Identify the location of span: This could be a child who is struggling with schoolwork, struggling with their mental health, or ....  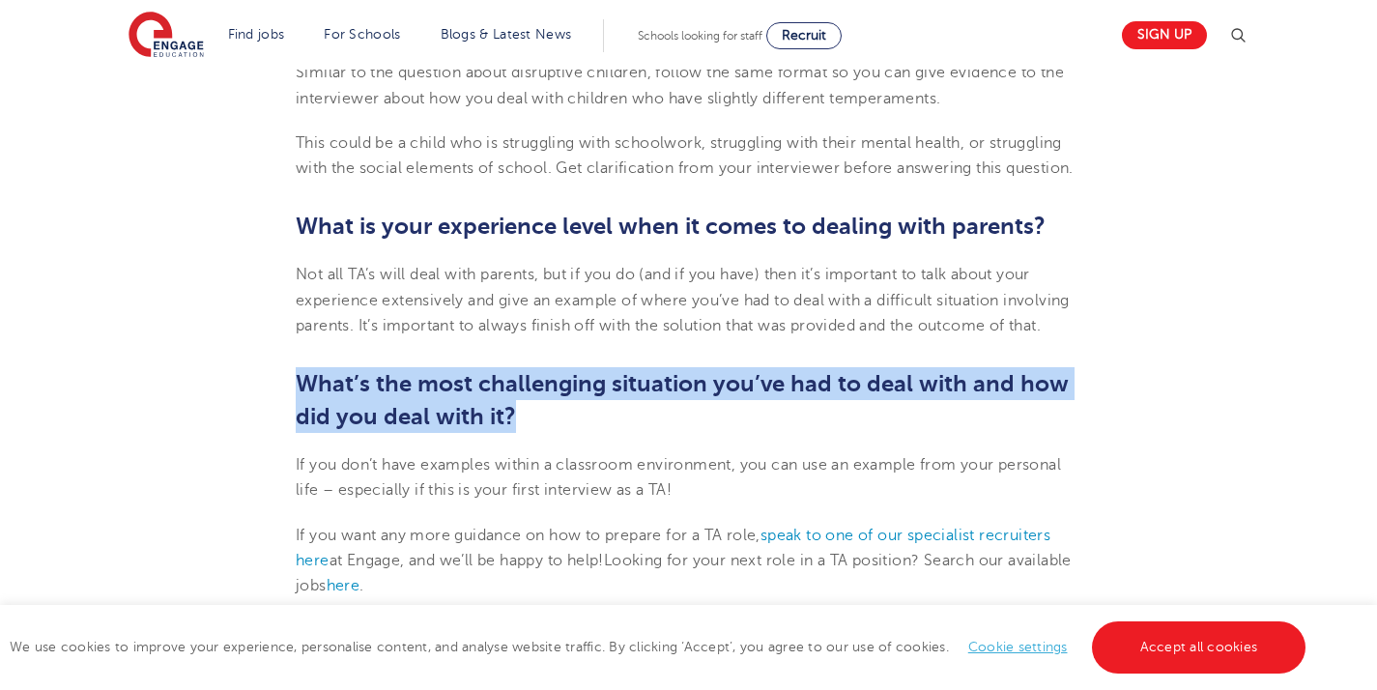
(684, 156).